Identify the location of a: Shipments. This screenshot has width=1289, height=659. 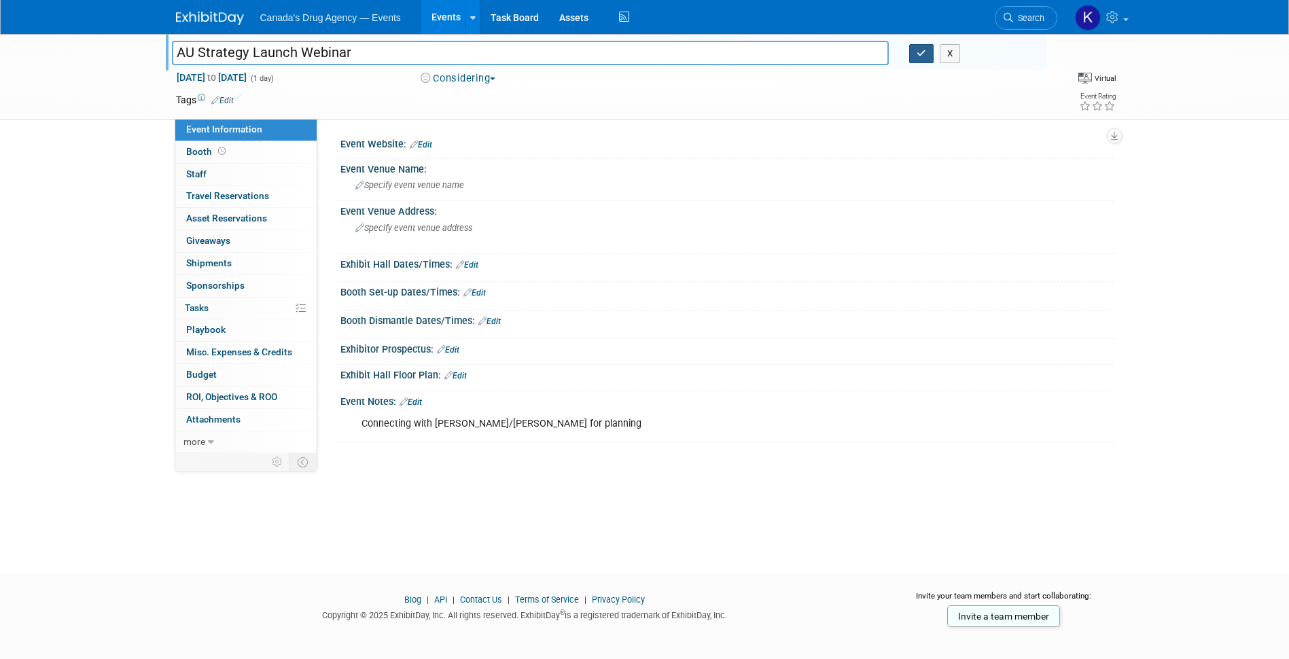
(246, 264).